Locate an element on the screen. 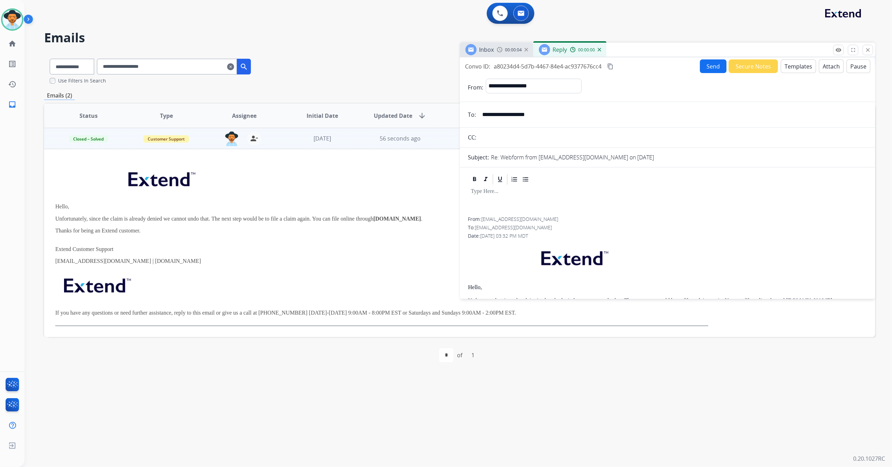 Image resolution: width=892 pixels, height=467 pixels. div: Ordered List is located at coordinates (514, 179).